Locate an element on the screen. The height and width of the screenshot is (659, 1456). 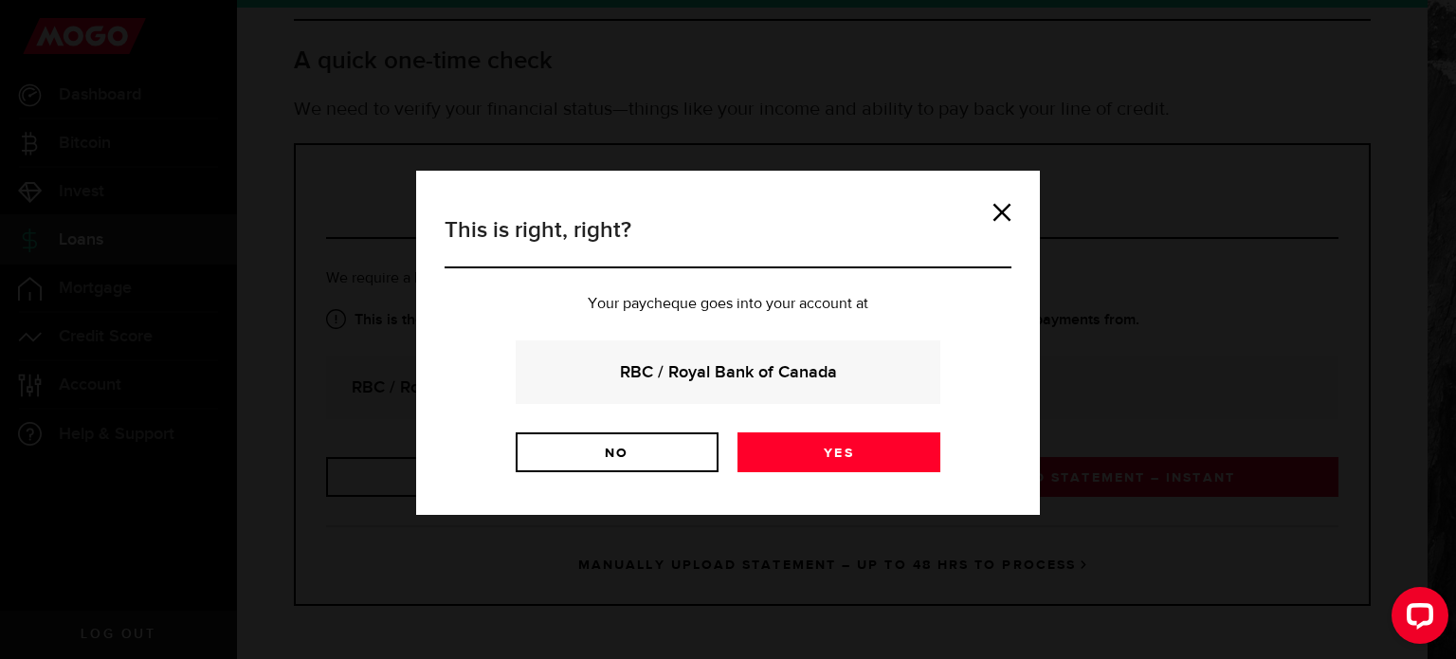
a: No is located at coordinates (617, 452).